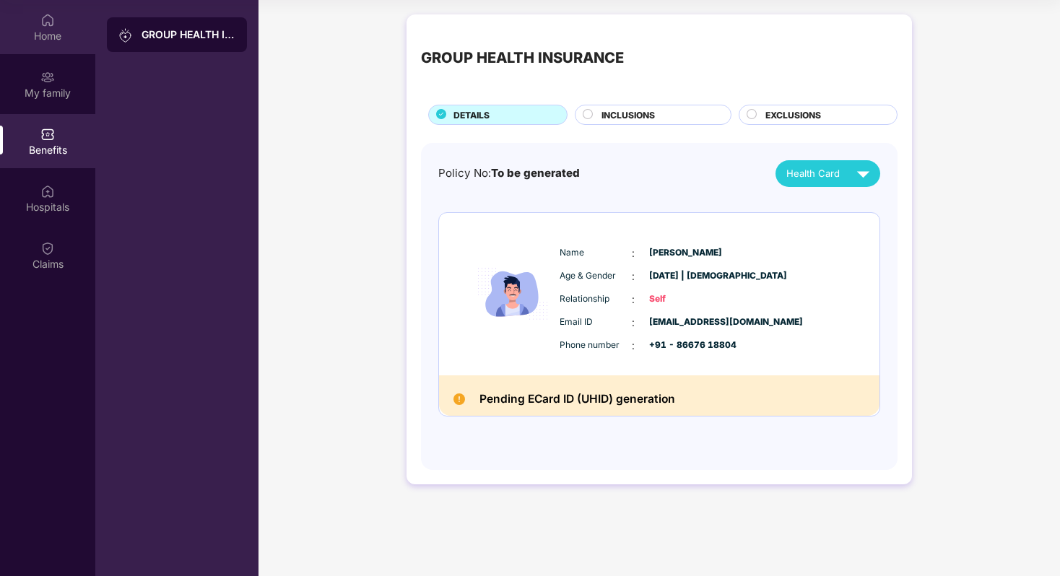 The image size is (1060, 576). Describe the element at coordinates (793, 115) in the screenshot. I see `span: EXCLUSIONS` at that location.